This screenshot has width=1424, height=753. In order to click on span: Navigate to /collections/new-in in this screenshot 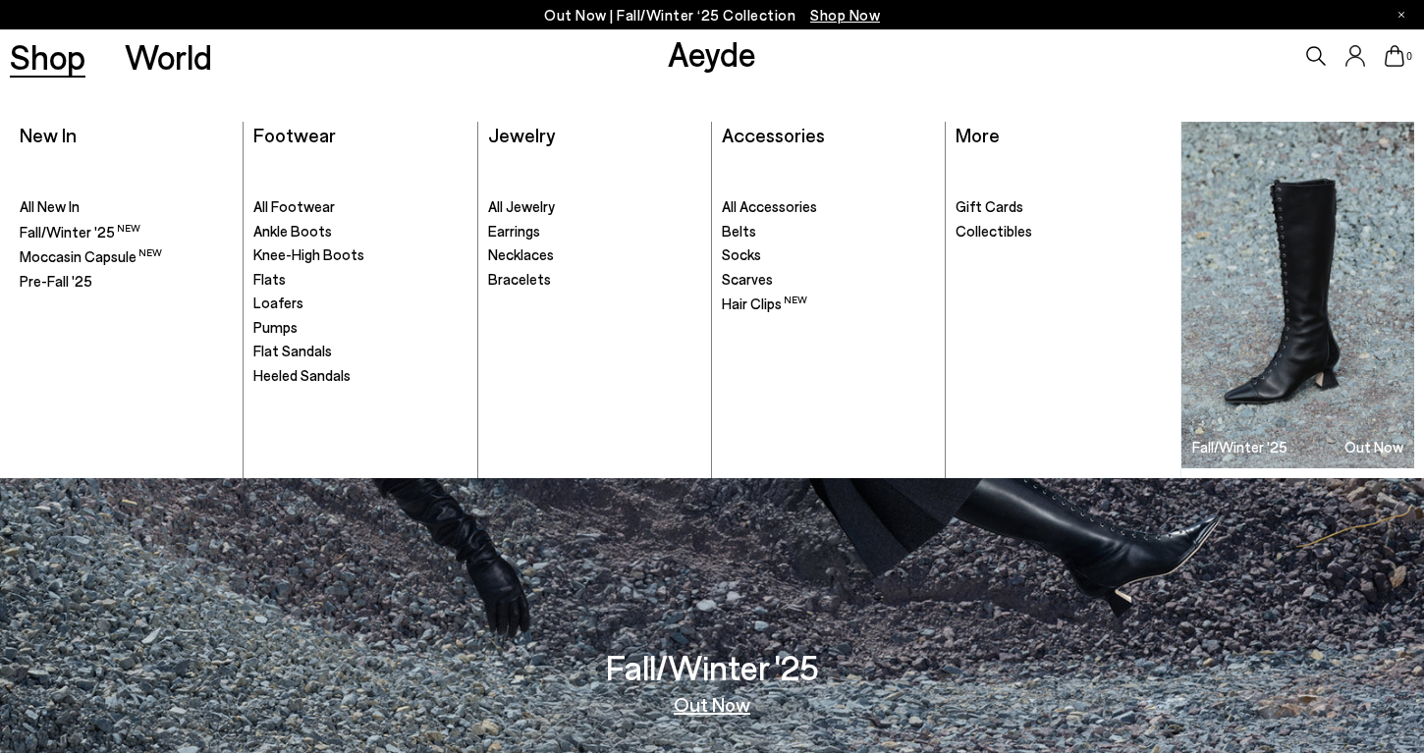, I will do `click(845, 15)`.